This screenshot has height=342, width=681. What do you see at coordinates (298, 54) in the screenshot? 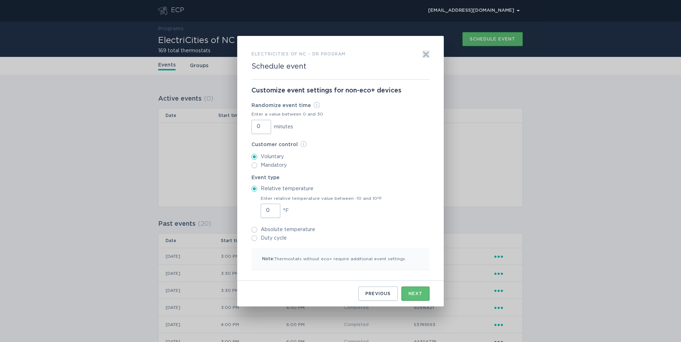
I see `h3: ElectriCities of NC - DR Program` at bounding box center [298, 54].